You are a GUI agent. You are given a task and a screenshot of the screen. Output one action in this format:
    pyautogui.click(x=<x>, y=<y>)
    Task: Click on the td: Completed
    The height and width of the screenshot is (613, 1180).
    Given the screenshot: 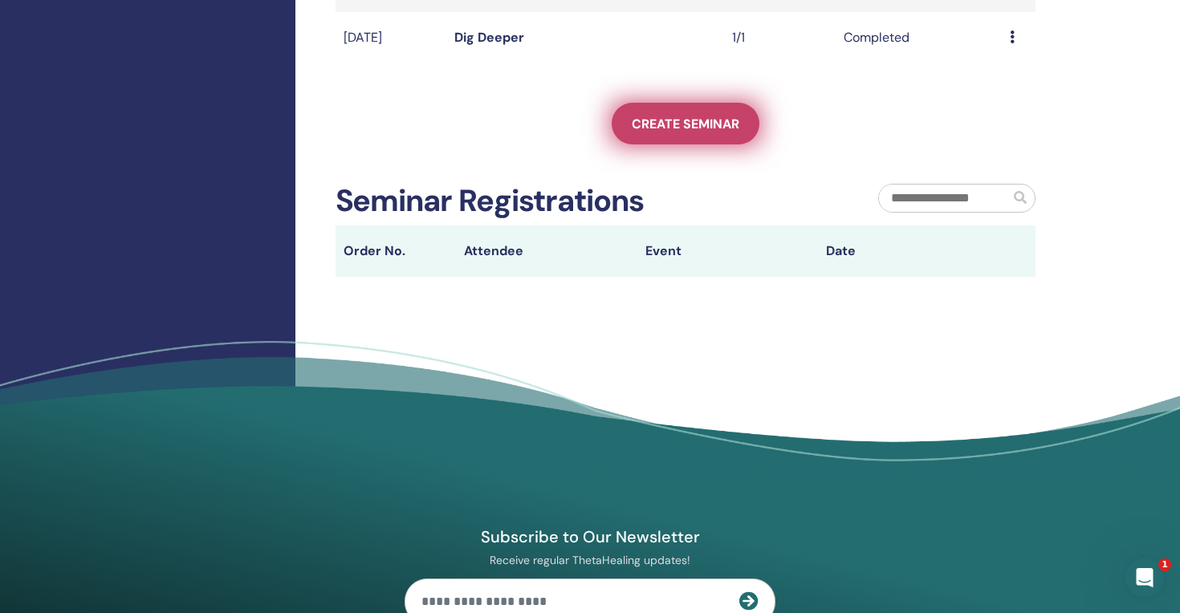 What is the action you would take?
    pyautogui.click(x=919, y=38)
    